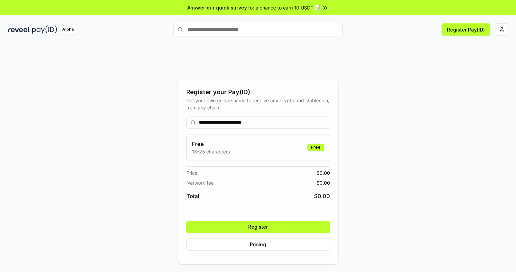 This screenshot has width=516, height=272. Describe the element at coordinates (258, 244) in the screenshot. I see `button: Pricing` at that location.